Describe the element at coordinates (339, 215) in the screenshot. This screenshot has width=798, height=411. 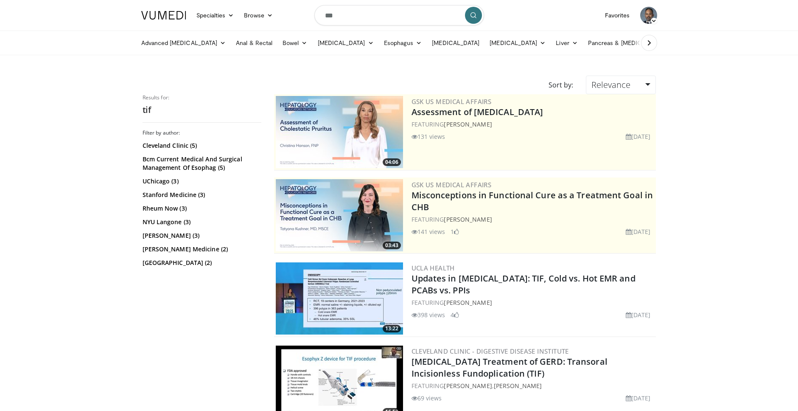
I see `a: 03:43` at that location.